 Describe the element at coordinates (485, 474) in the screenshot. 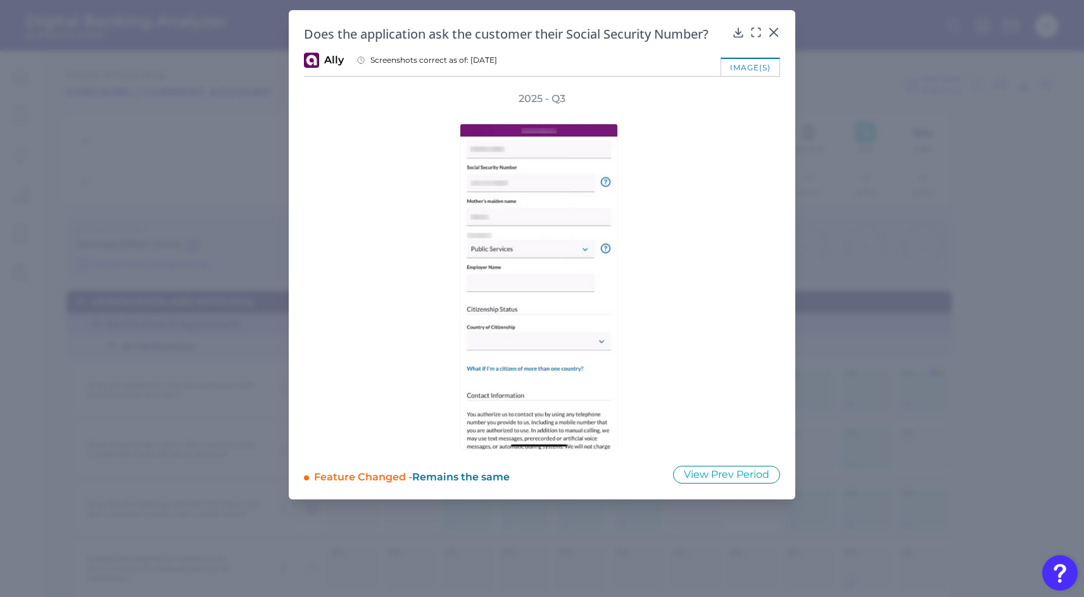

I see `div: Feature Changed -` at that location.